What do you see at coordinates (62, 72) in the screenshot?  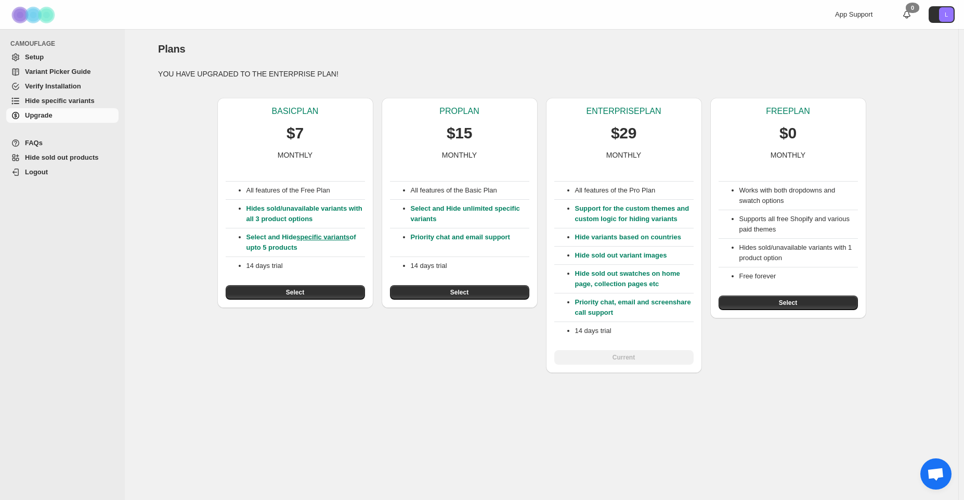 I see `a: Variant Picker Guide` at bounding box center [62, 72].